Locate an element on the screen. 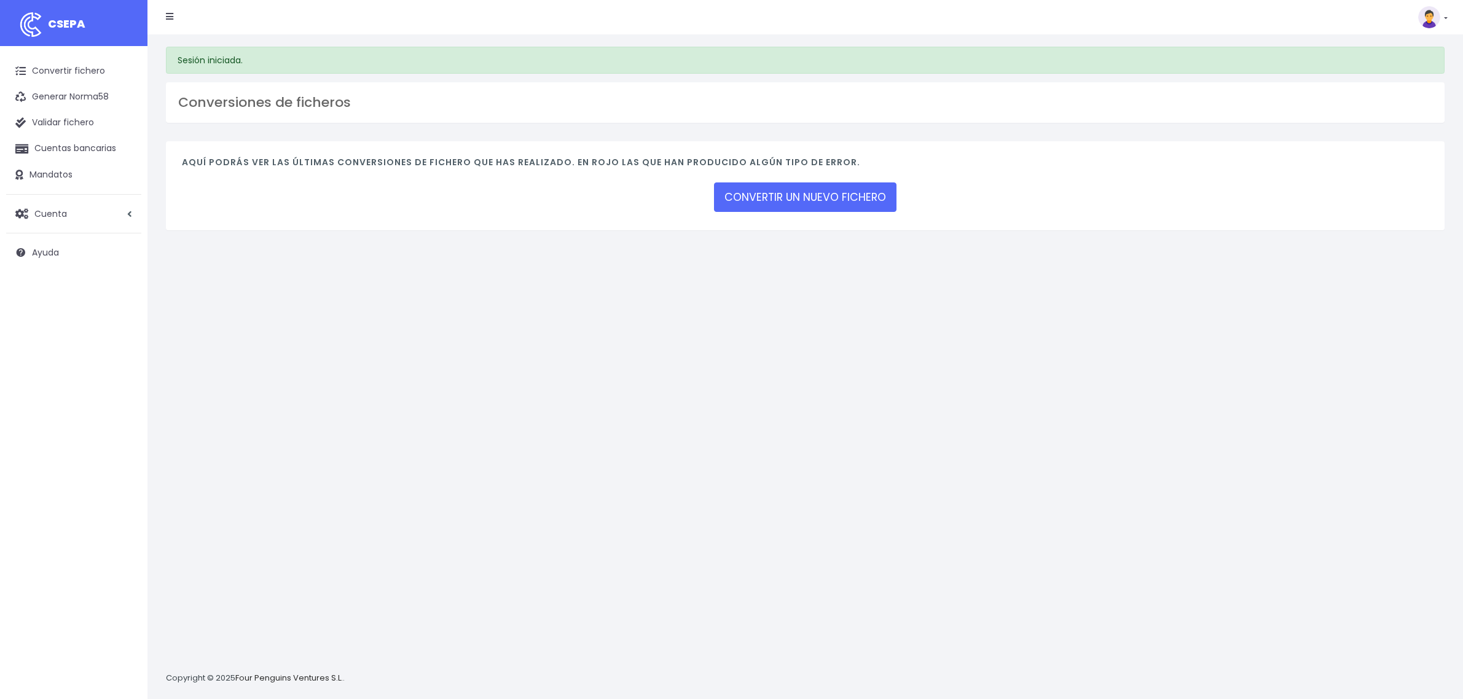 The height and width of the screenshot is (699, 1463). div: Sesión iniciada. is located at coordinates (805, 60).